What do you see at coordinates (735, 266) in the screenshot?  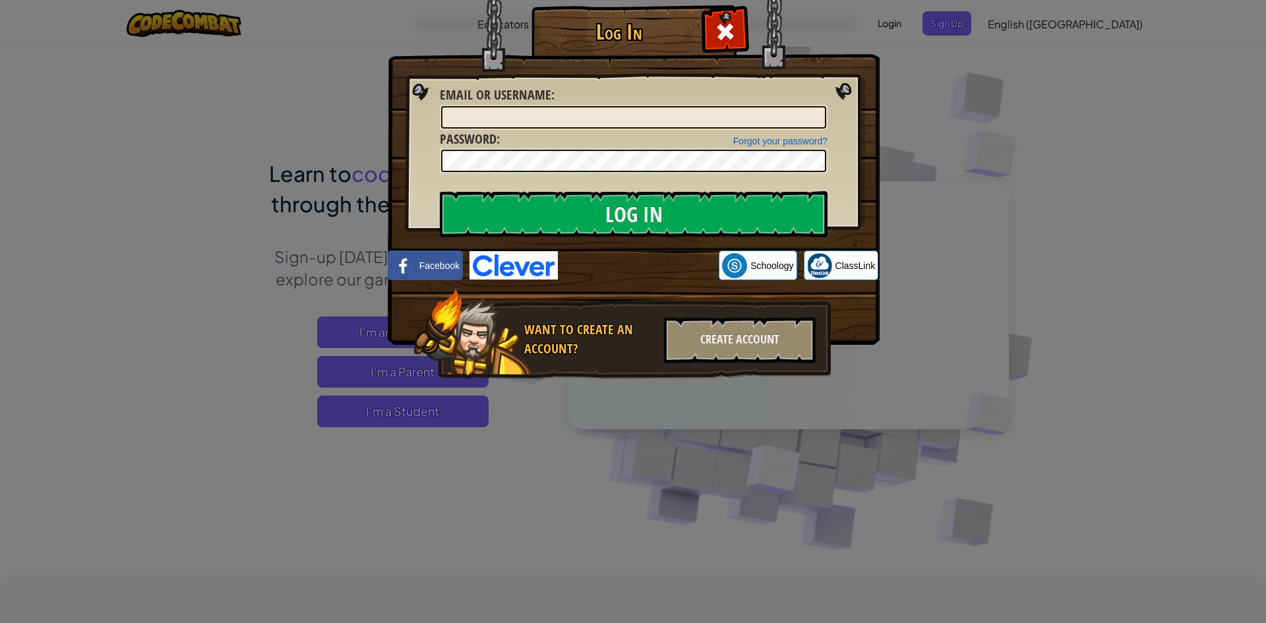 I see `img: schoology.png` at bounding box center [735, 266].